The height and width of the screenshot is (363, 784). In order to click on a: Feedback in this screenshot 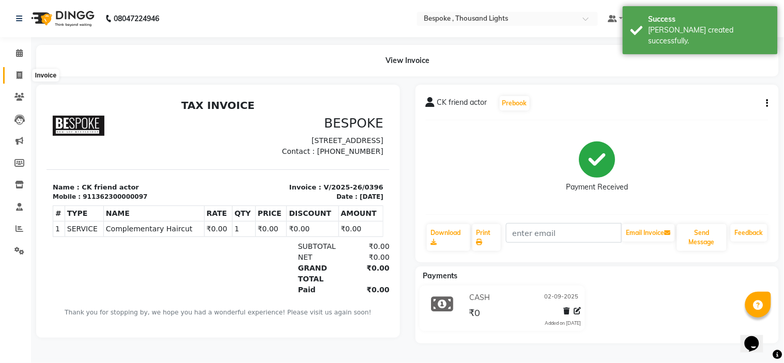, I will do `click(749, 233)`.